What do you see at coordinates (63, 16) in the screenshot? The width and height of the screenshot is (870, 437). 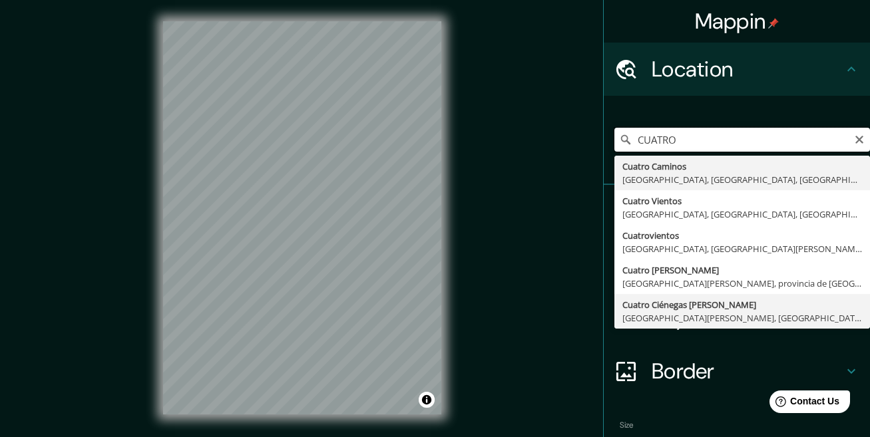 I see `span: Contact Us` at bounding box center [63, 16].